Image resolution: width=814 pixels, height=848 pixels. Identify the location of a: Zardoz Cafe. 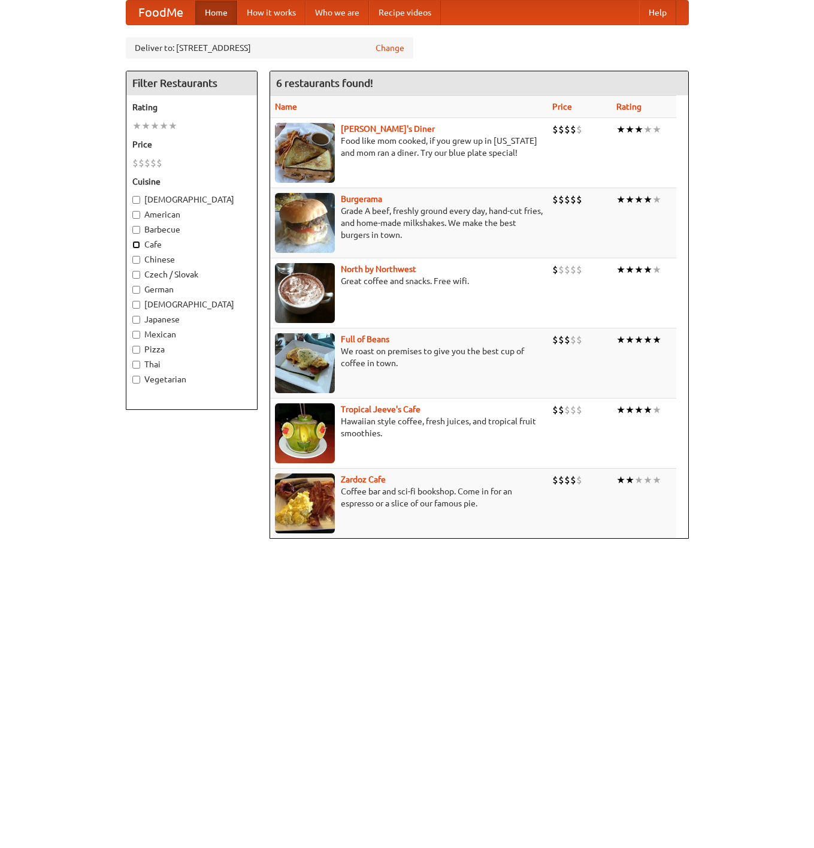
(363, 479).